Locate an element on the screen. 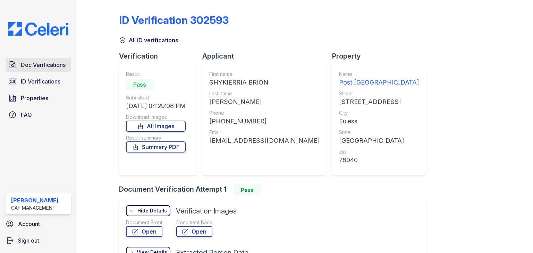 The height and width of the screenshot is (253, 533). div: Street is located at coordinates (379, 94).